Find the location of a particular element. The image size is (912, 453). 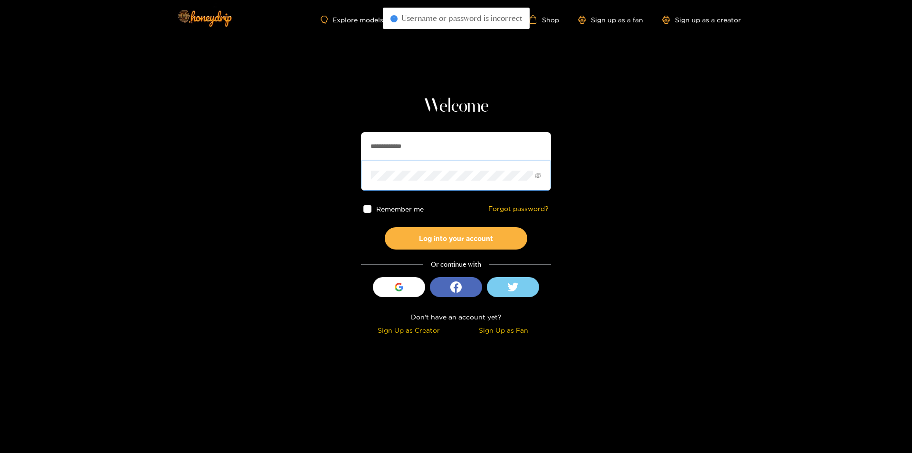

a: Shop is located at coordinates (544, 19).